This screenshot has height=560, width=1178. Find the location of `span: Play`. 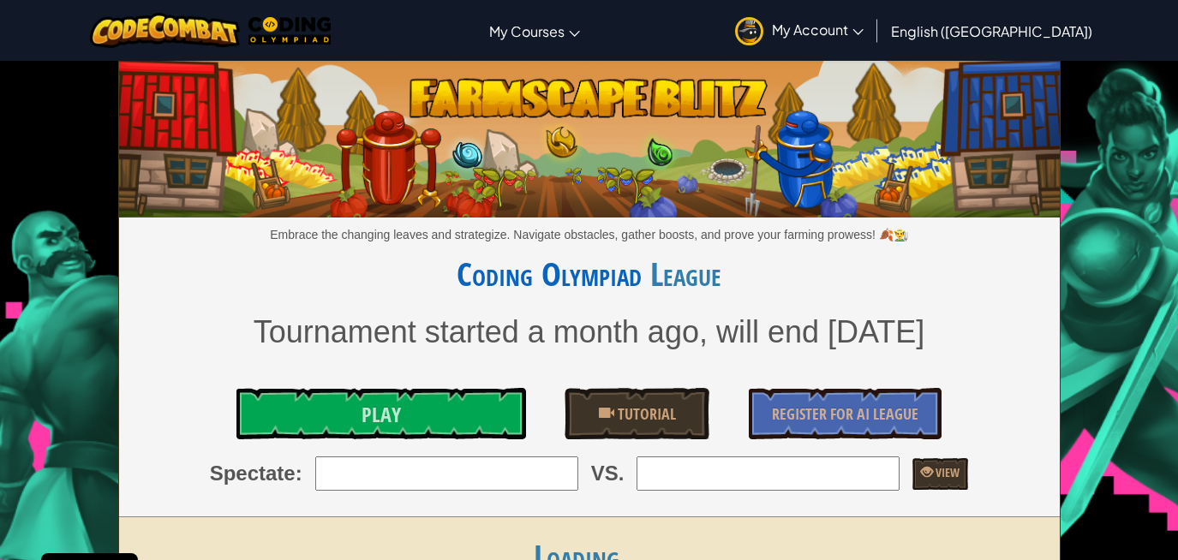

span: Play is located at coordinates (381, 415).